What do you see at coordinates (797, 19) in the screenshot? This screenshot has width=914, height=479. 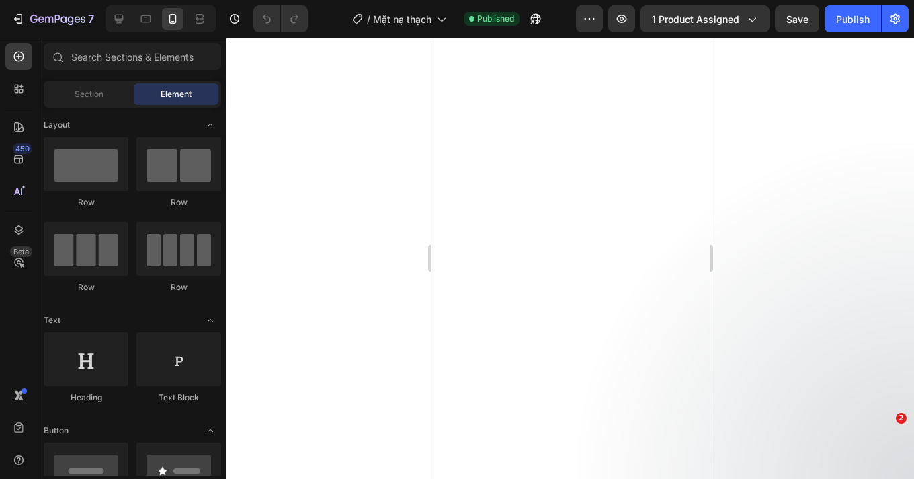 I see `span: Save` at bounding box center [797, 19].